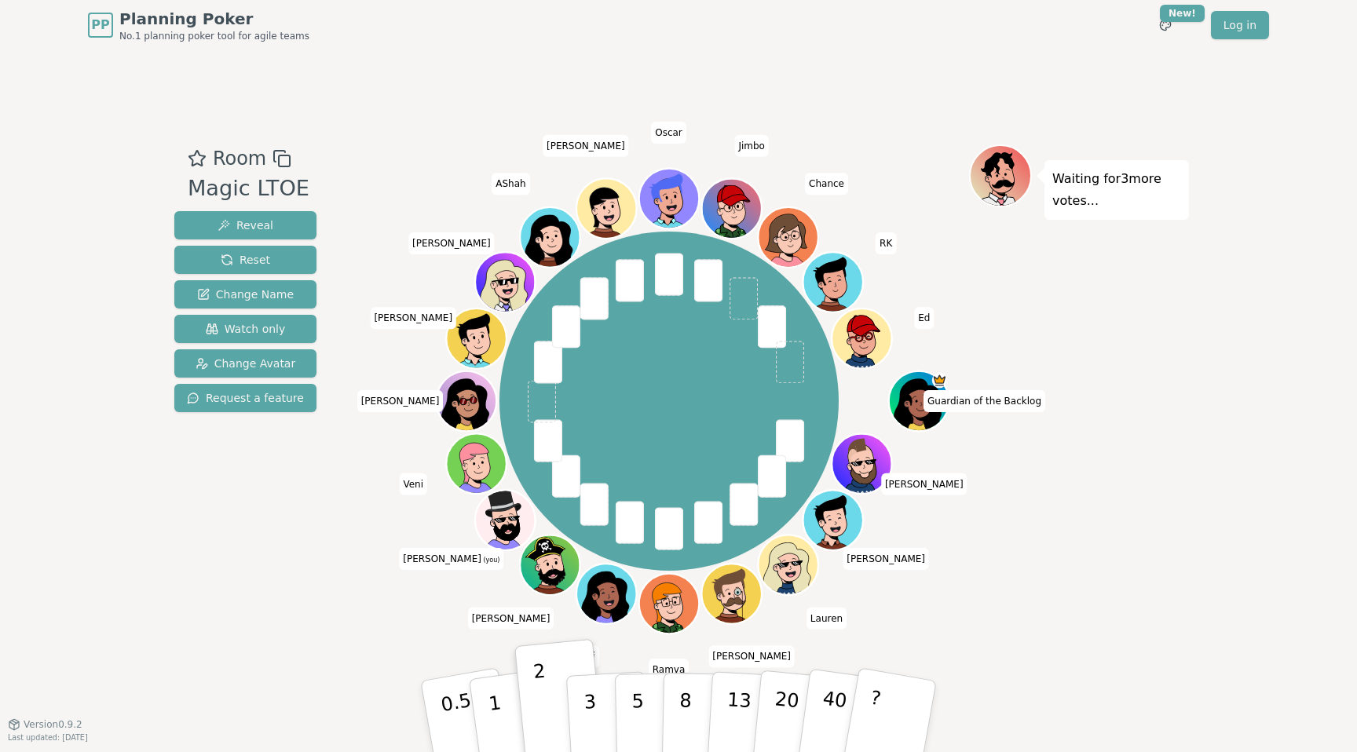 The width and height of the screenshot is (1357, 752). Describe the element at coordinates (1182, 13) in the screenshot. I see `div: New!` at that location.